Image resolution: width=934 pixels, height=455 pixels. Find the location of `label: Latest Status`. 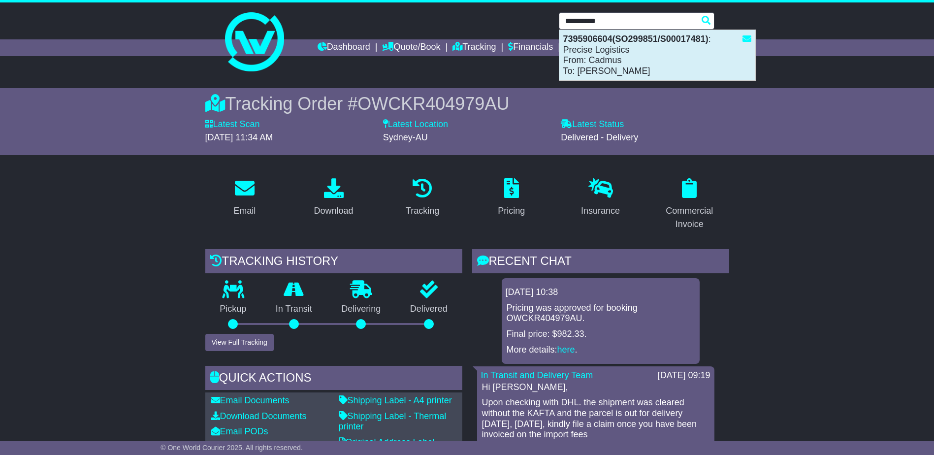

label: Latest Status is located at coordinates (592, 125).